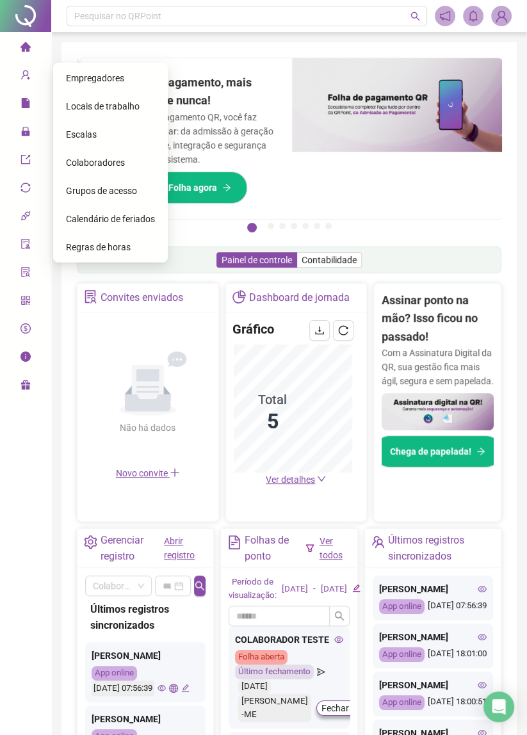 The image size is (527, 735). I want to click on span: solution, so click(26, 274).